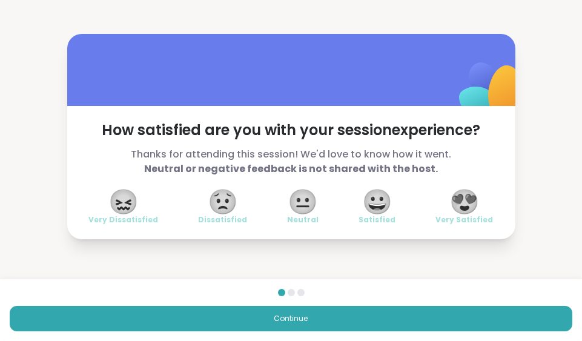  What do you see at coordinates (292, 162) in the screenshot?
I see `span: Thanks for attending this session! We'd love to know how it went.` at bounding box center [292, 162].